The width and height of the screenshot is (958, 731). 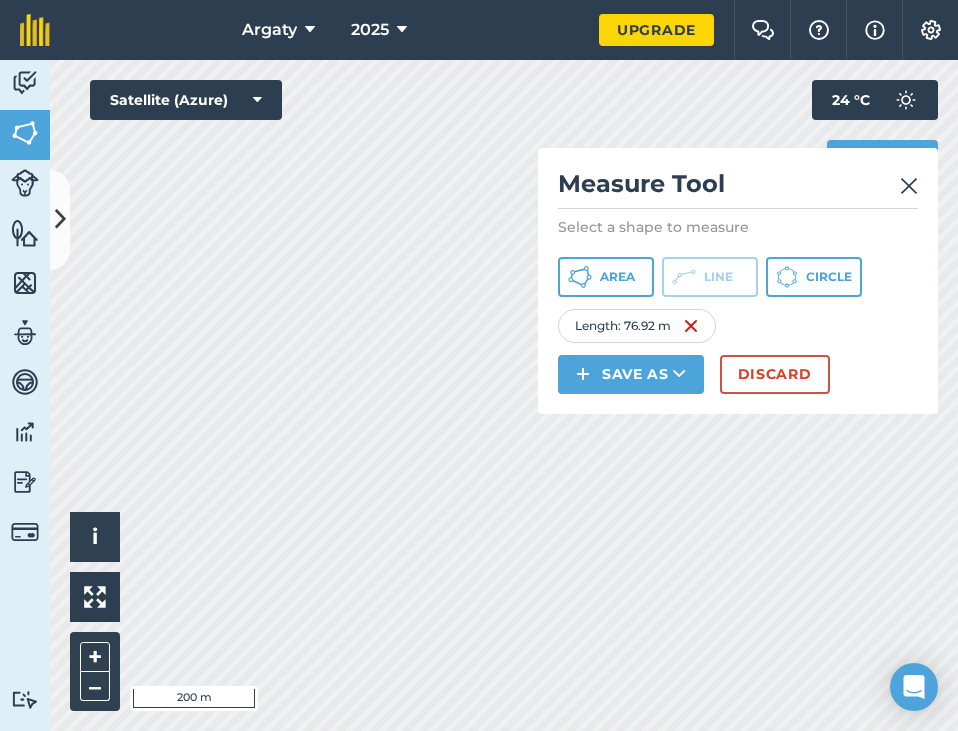 I want to click on span: 2025, so click(x=370, y=30).